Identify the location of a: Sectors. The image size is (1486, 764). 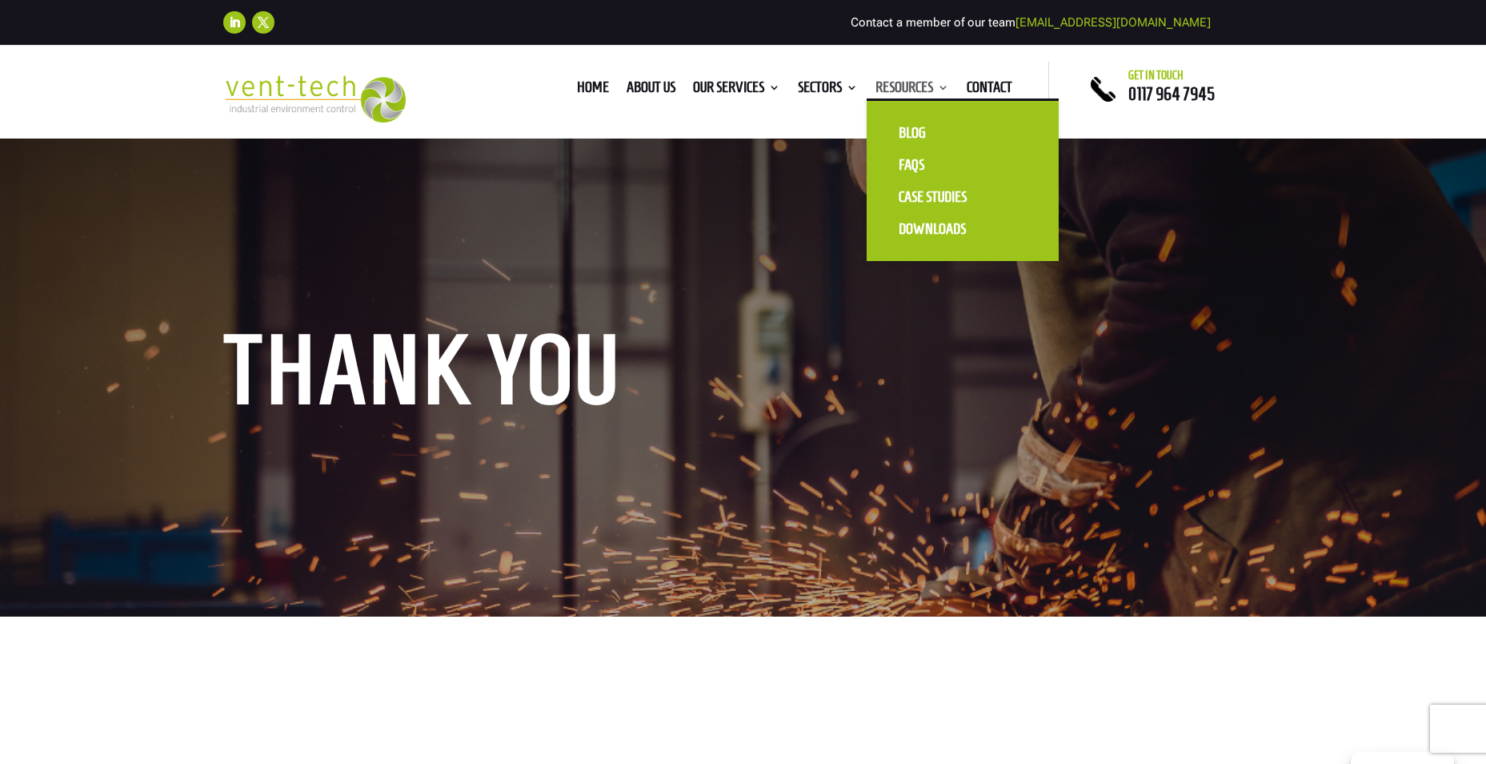
(828, 90).